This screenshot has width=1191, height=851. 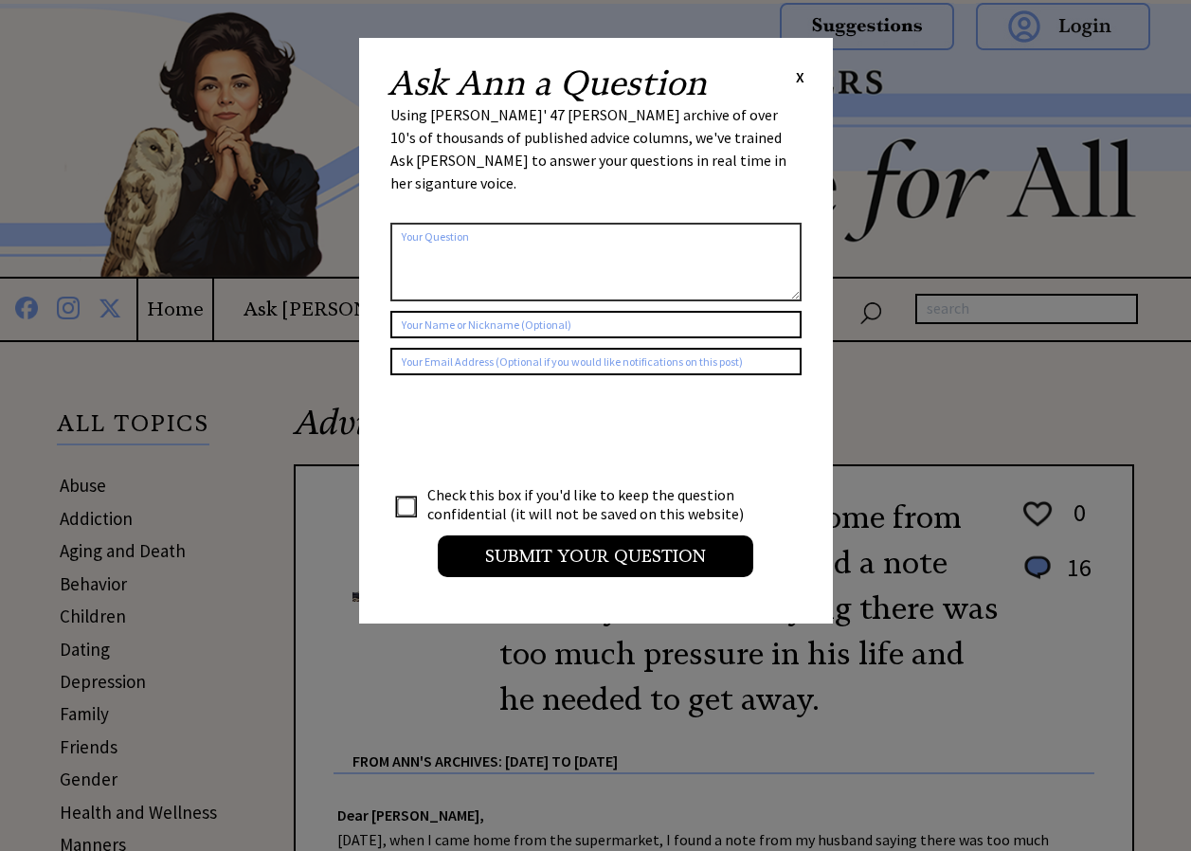 I want to click on span: X, so click(x=800, y=77).